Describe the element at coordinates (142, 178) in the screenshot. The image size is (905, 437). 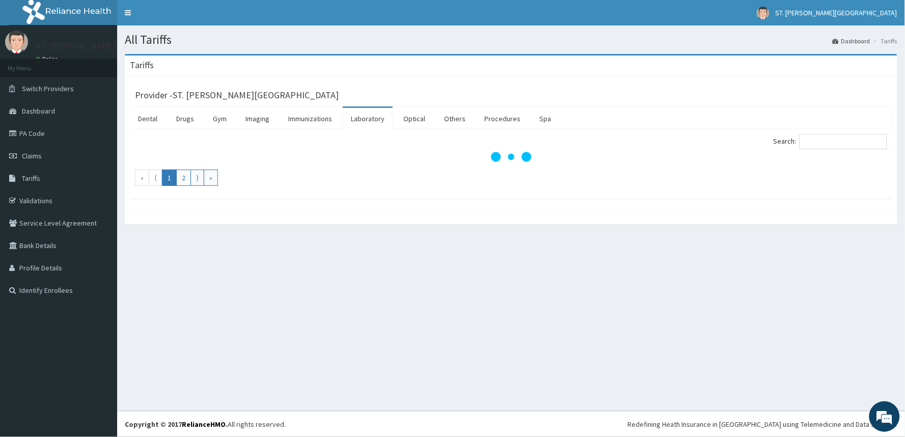
I see `a: Go to first page` at that location.